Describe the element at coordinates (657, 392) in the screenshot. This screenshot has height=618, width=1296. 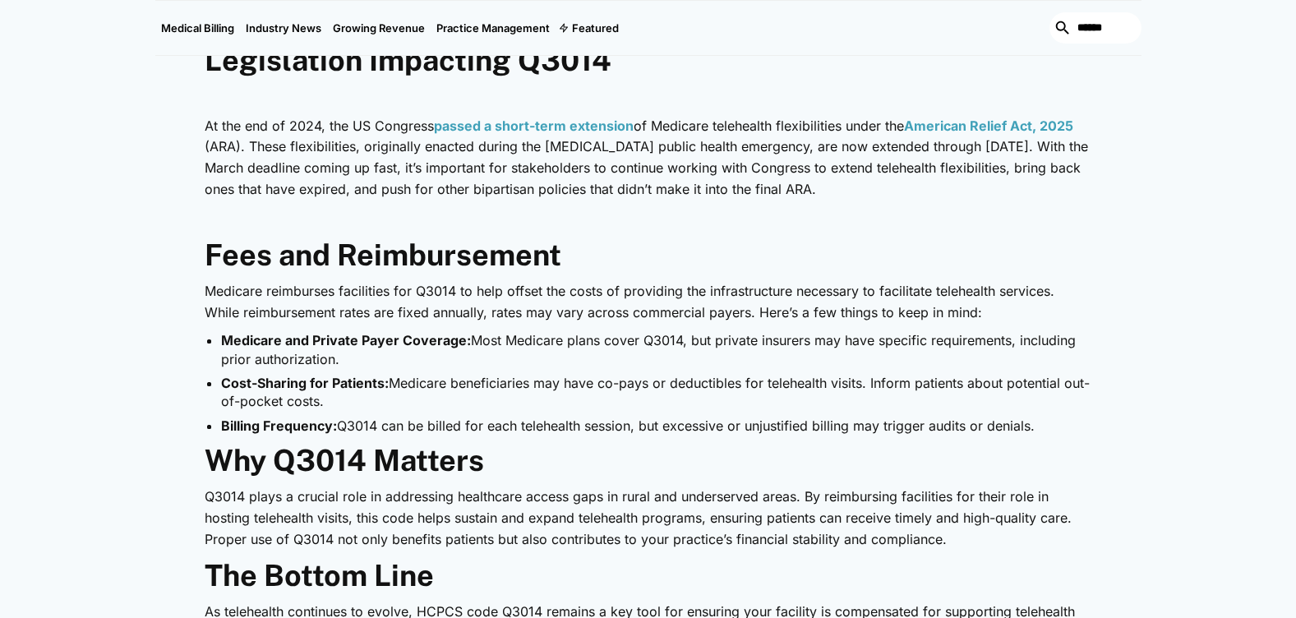
I see `li: Medicare beneficiaries may have co-pays or deductibles for telehealth visits. Inform patients abo...` at that location.